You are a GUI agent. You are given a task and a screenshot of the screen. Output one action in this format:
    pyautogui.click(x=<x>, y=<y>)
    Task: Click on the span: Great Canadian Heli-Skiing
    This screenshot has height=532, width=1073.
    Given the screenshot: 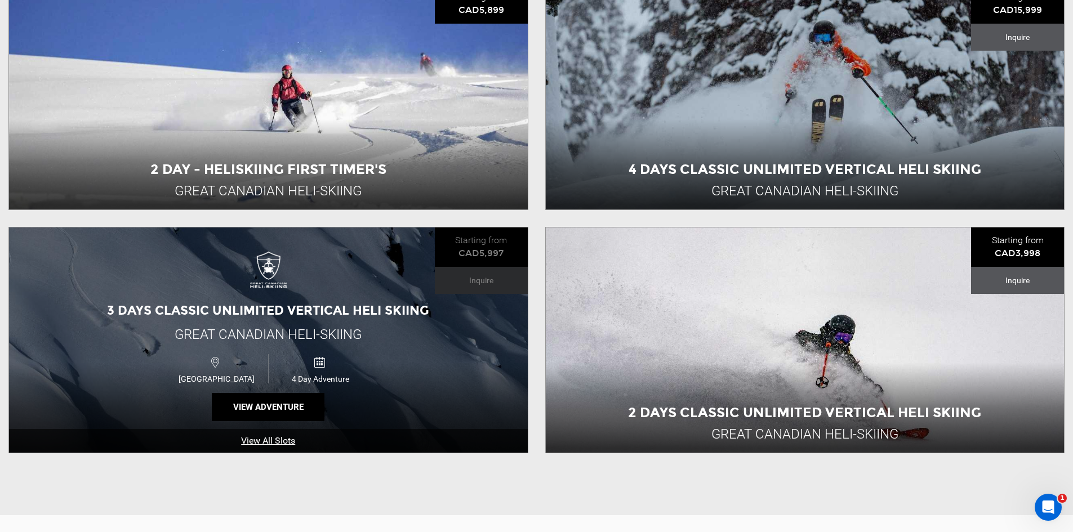 What is the action you would take?
    pyautogui.click(x=268, y=334)
    